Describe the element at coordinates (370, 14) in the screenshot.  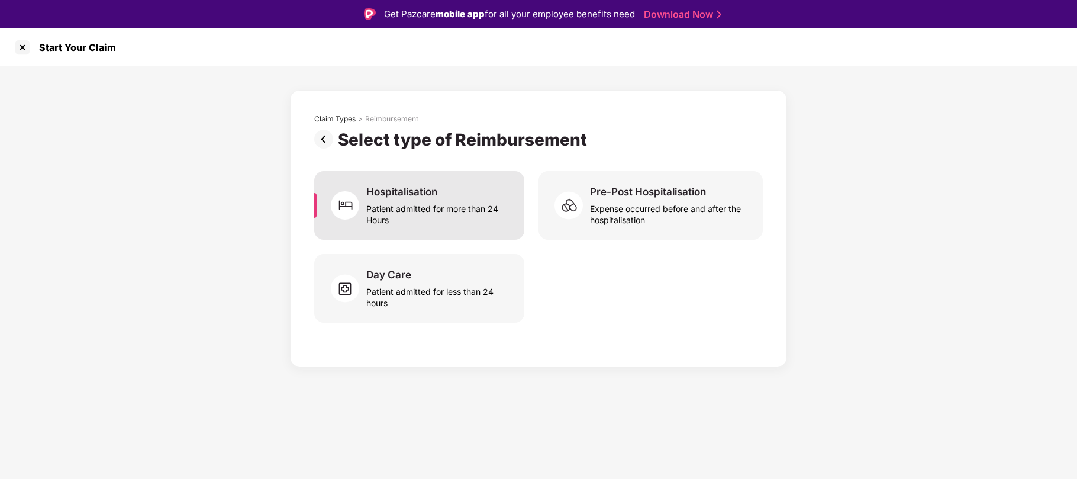
I see `img: Logo` at that location.